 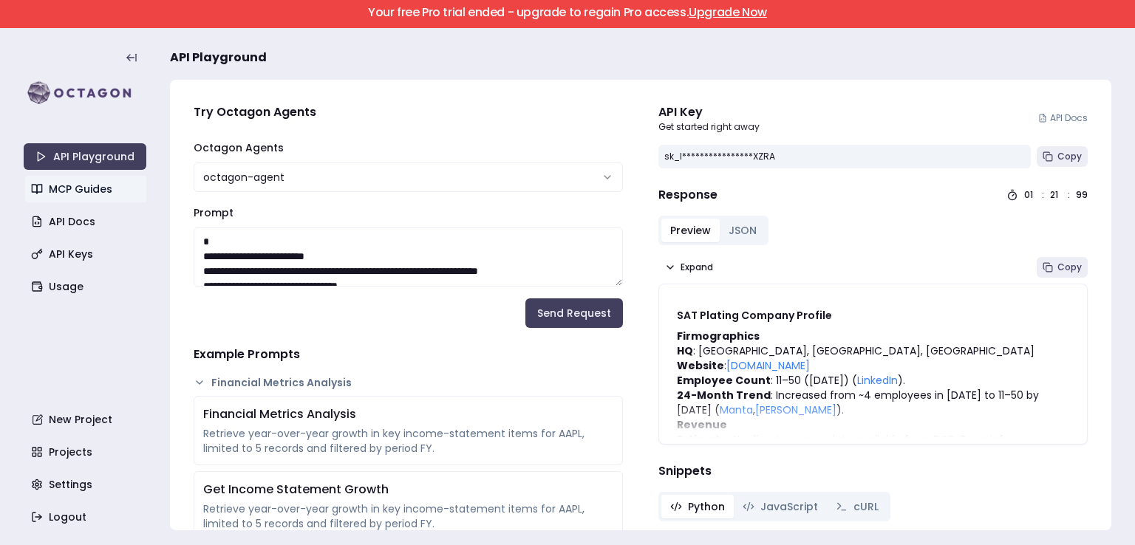 I want to click on h4: Snippets, so click(x=873, y=471).